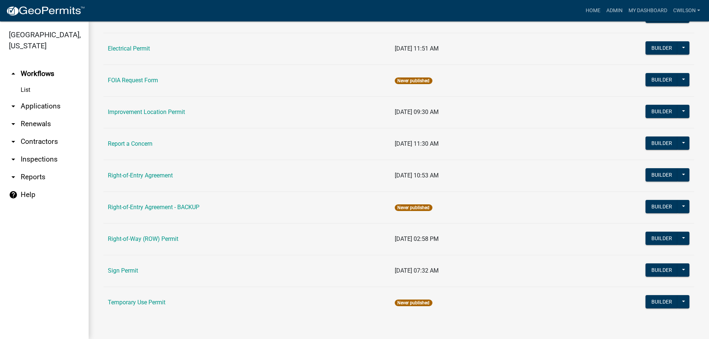 The width and height of the screenshot is (709, 339). Describe the element at coordinates (137, 302) in the screenshot. I see `a: Temporary Use Permit` at that location.